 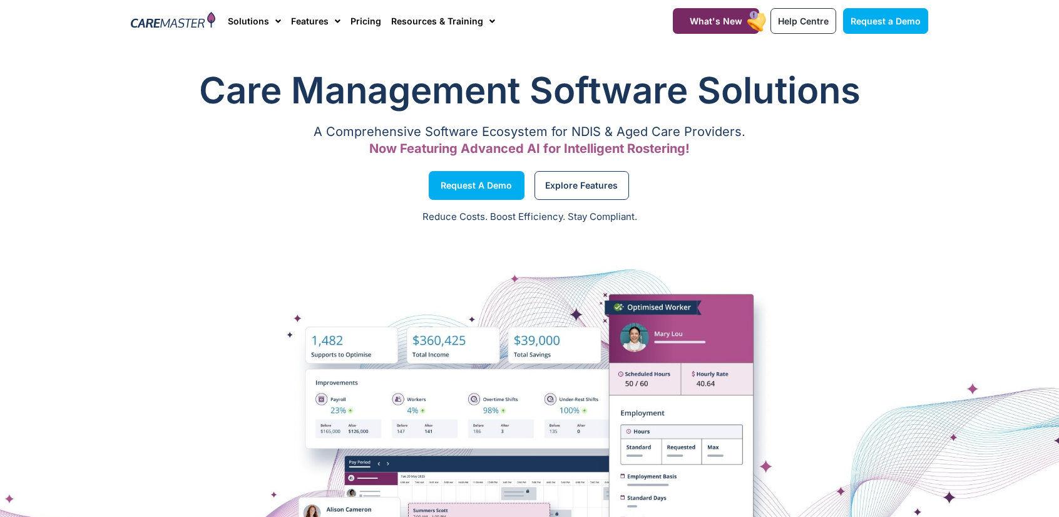 What do you see at coordinates (716, 21) in the screenshot?
I see `a: What's New` at bounding box center [716, 21].